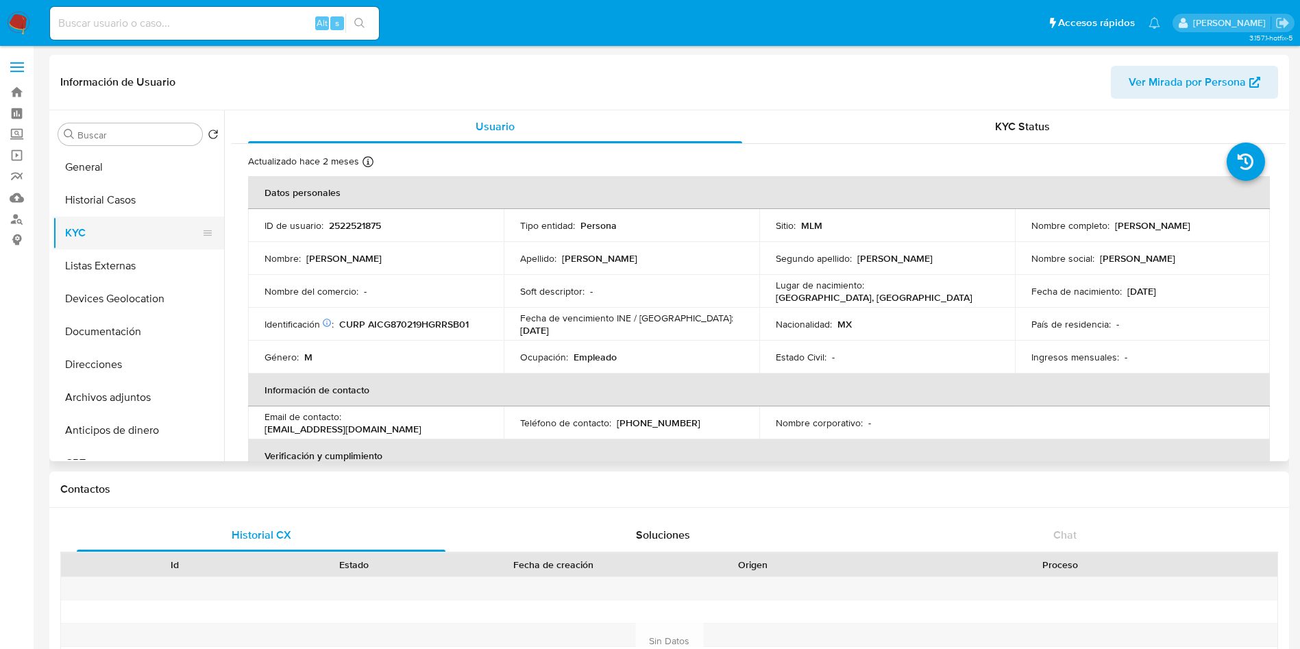  Describe the element at coordinates (69, 134) in the screenshot. I see `button: Buscar` at that location.